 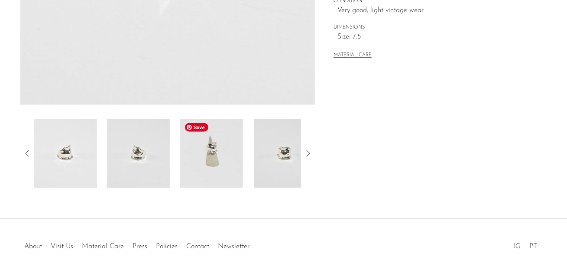 What do you see at coordinates (433, 37) in the screenshot?
I see `span: Size: 7.5` at bounding box center [433, 37].